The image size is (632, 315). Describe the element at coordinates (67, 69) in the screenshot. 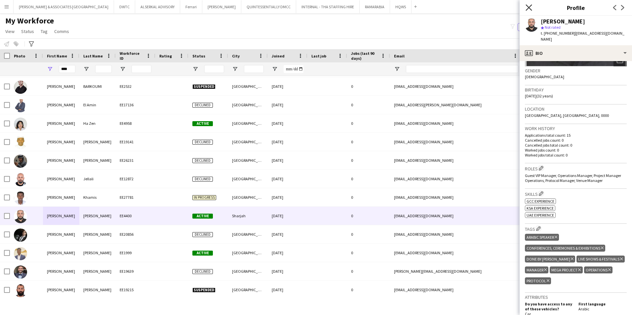

I see `input: First Name Filter Input` at that location.